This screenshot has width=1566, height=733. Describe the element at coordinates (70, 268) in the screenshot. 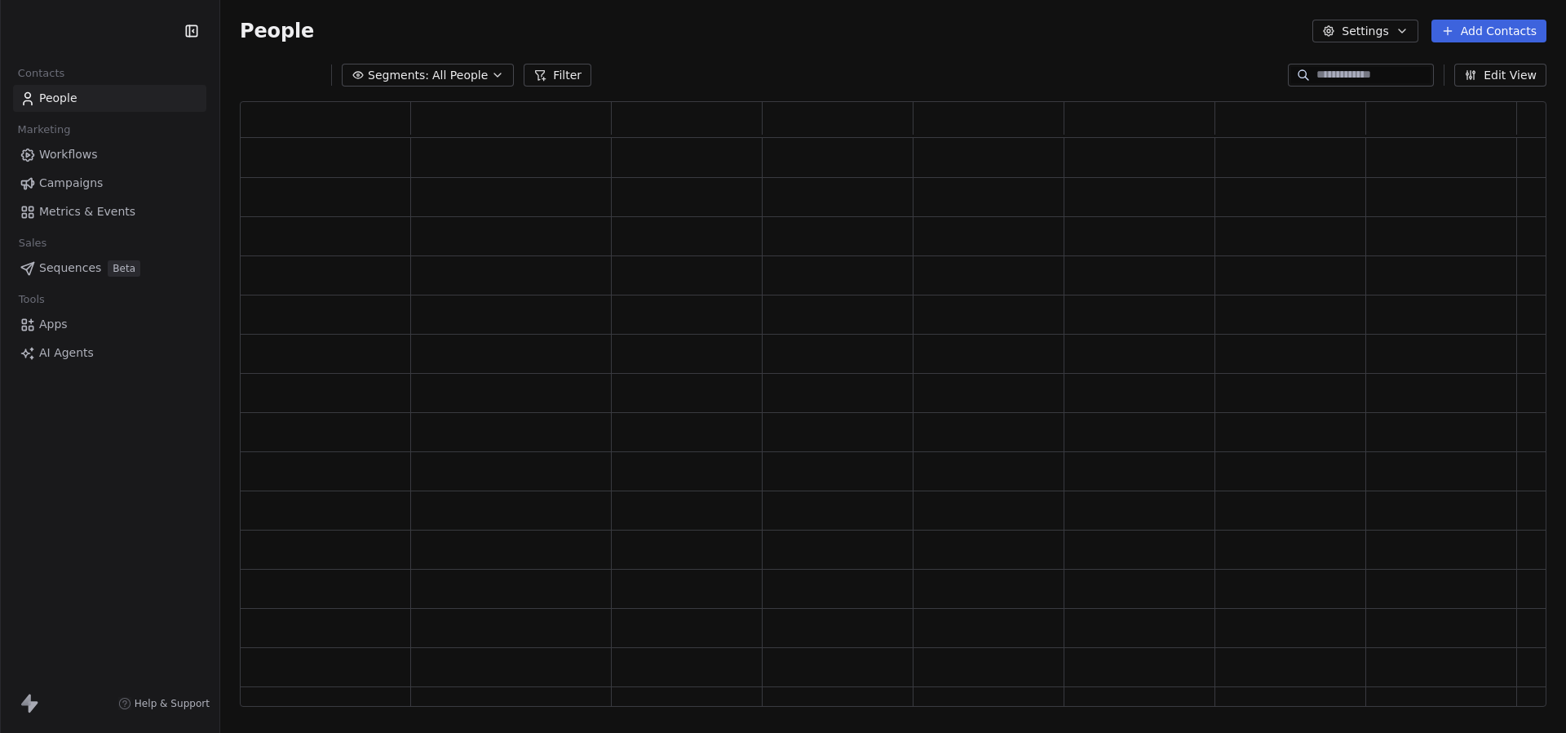

I see `span: Sequences` at that location.